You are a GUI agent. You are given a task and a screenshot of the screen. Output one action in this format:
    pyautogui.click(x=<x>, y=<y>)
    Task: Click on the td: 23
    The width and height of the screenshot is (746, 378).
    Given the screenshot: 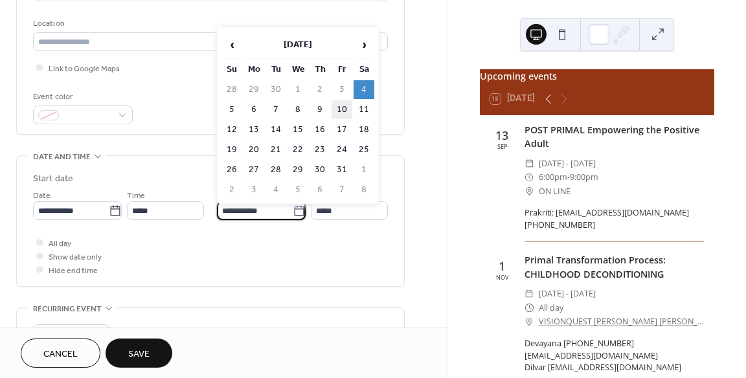 What is the action you would take?
    pyautogui.click(x=320, y=150)
    